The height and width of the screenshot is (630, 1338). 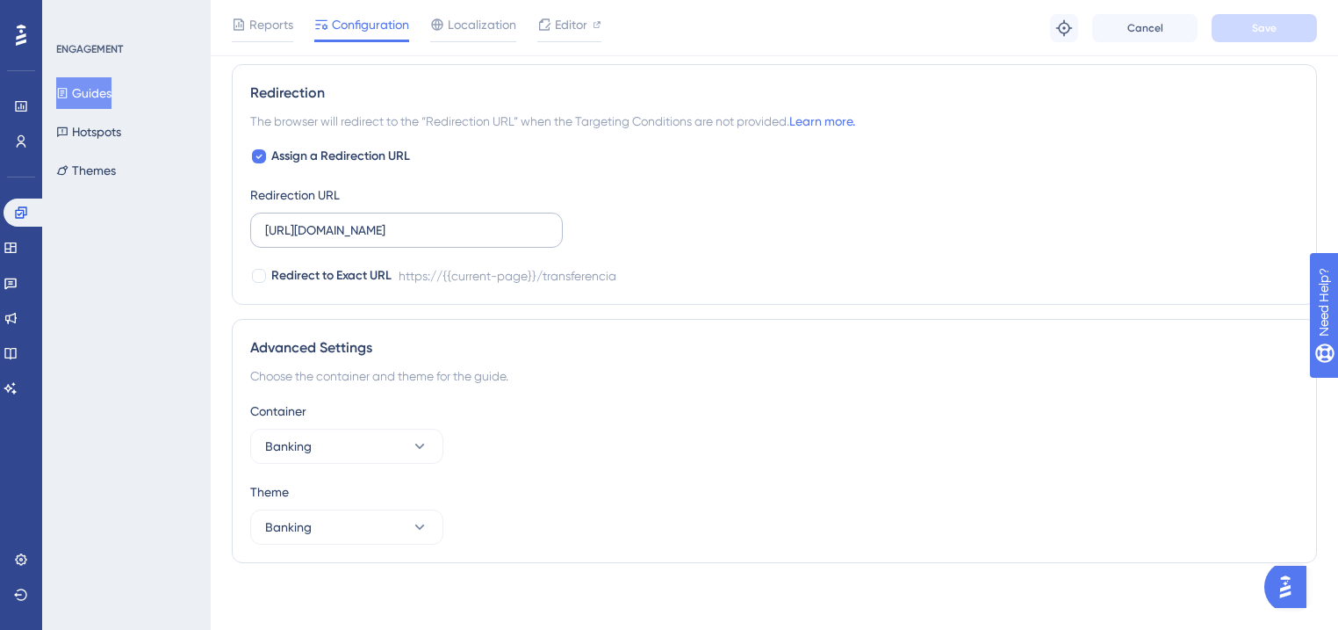 What do you see at coordinates (341, 156) in the screenshot?
I see `span: Assign a Redirection URL` at bounding box center [341, 156].